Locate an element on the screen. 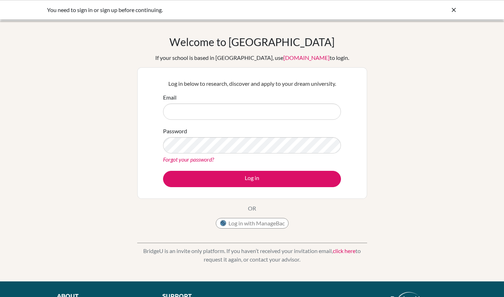 The height and width of the screenshot is (297, 504). a: Forgot your password? is located at coordinates (189, 159).